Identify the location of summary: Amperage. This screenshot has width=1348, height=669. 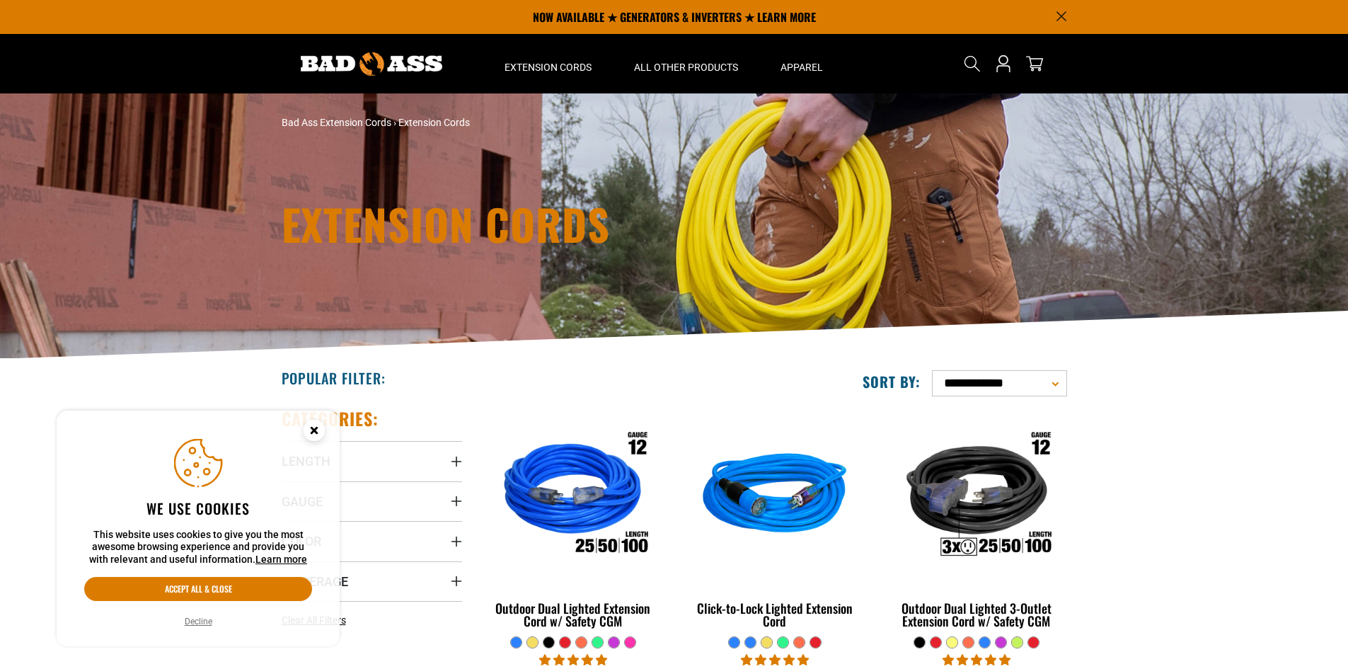
(372, 581).